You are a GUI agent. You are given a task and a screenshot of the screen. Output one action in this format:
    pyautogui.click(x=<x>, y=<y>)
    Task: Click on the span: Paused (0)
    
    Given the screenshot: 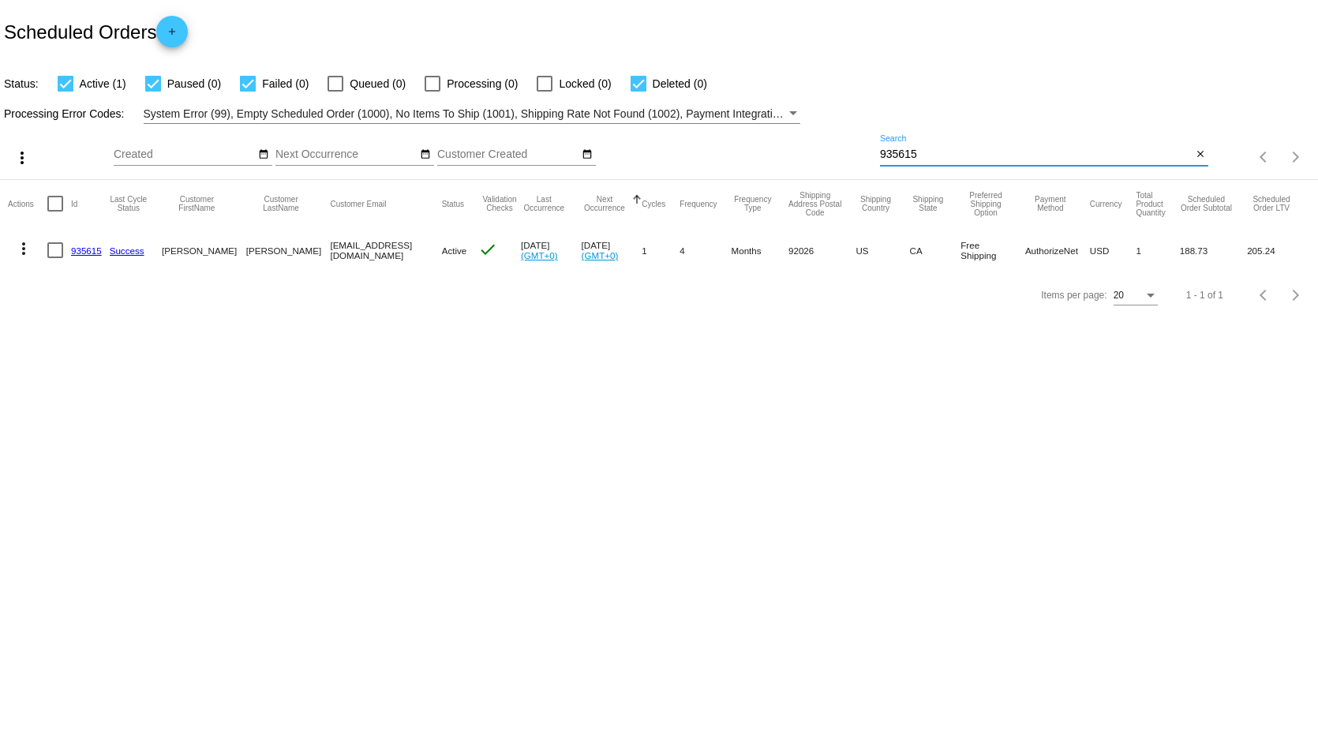 What is the action you would take?
    pyautogui.click(x=194, y=84)
    